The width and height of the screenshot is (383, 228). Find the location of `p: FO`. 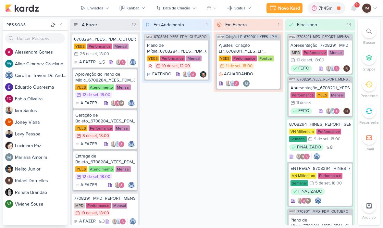

p: FO is located at coordinates (9, 99).